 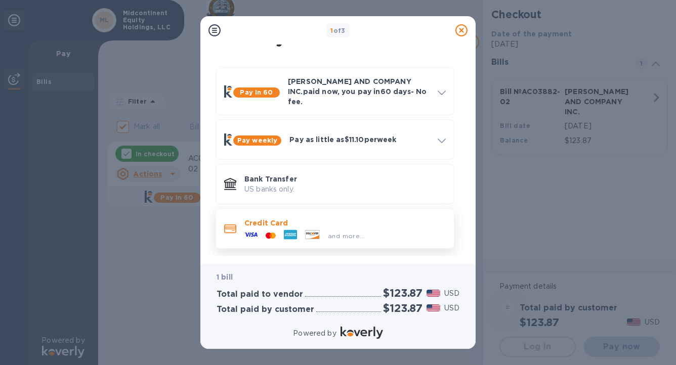 What do you see at coordinates (362, 333) in the screenshot?
I see `img: Logo` at bounding box center [362, 333].